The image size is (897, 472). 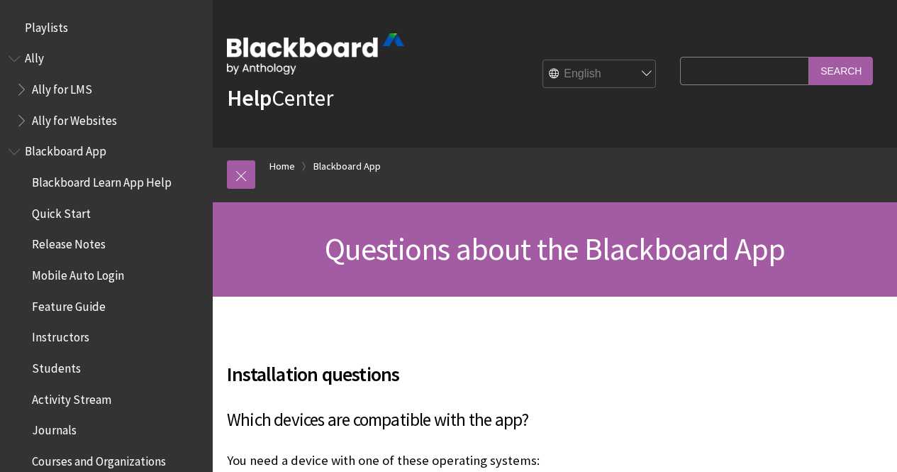 What do you see at coordinates (78, 272) in the screenshot?
I see `span: Mobile Auto Login` at bounding box center [78, 272].